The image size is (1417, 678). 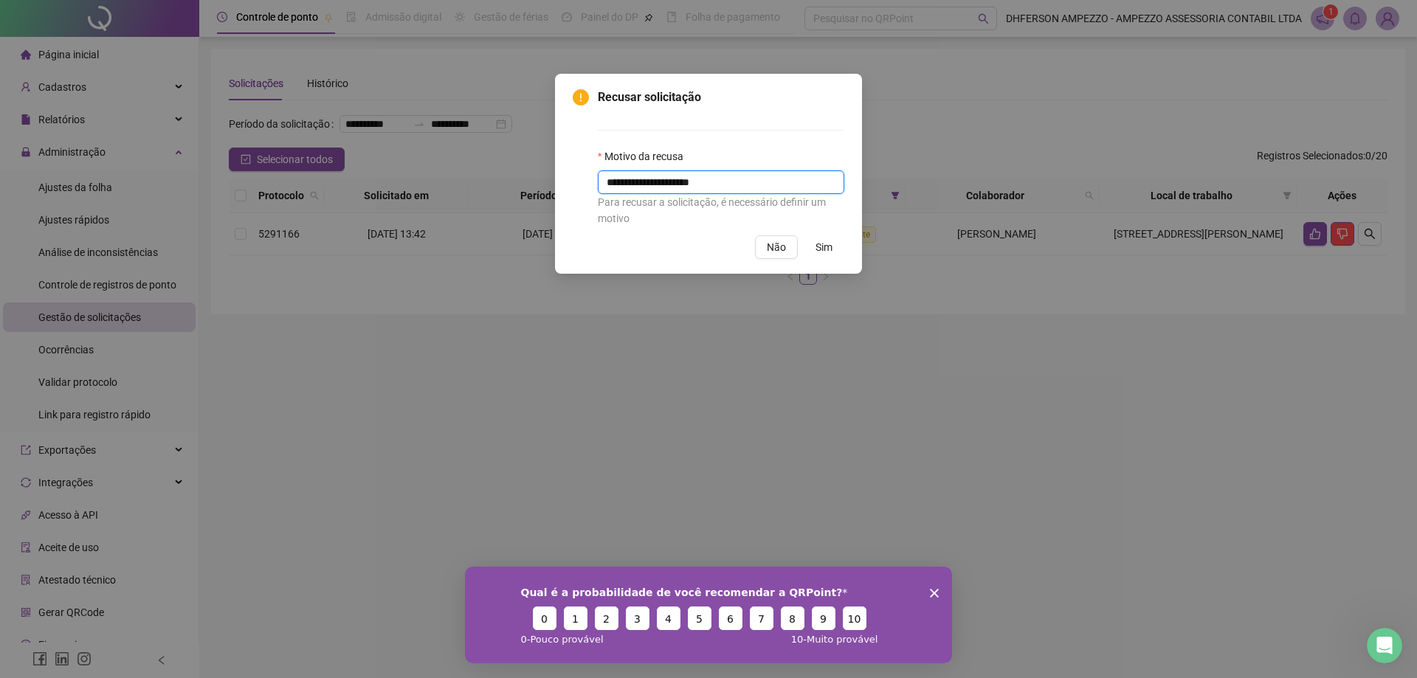 I want to click on div: Para recusar a solicitação, é necessário definir um motivo, so click(x=721, y=210).